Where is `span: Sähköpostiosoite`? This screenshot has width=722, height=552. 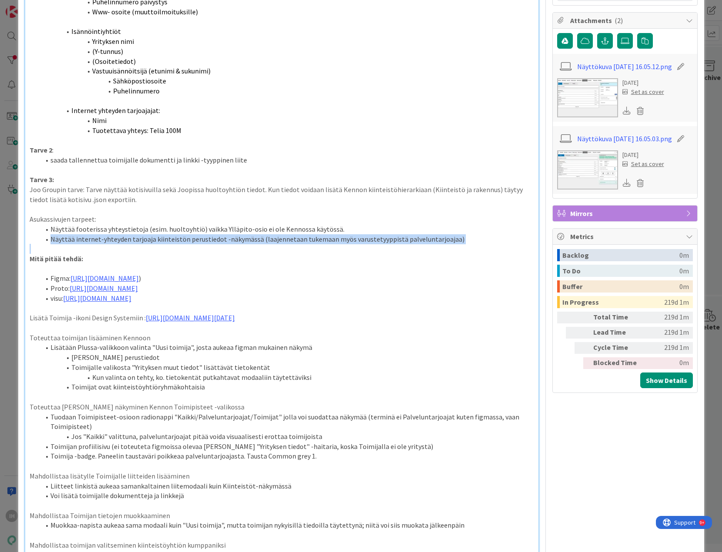 span: Sähköpostiosoite is located at coordinates (140, 81).